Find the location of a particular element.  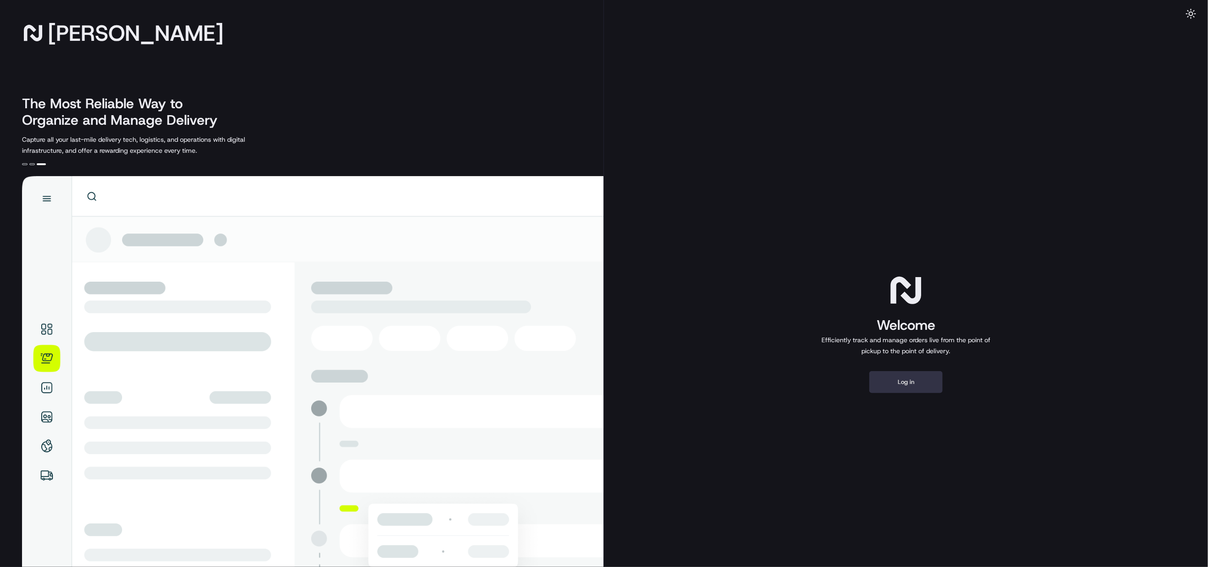

h2: The Most Reliable Way to Organize and Manage Delivery is located at coordinates (125, 112).